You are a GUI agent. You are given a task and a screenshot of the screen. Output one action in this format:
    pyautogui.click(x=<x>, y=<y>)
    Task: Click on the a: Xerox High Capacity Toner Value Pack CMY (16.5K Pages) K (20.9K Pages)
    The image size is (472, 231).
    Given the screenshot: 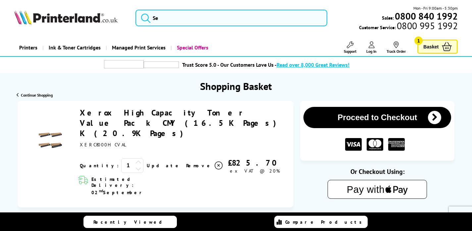 What is the action you would take?
    pyautogui.click(x=180, y=123)
    